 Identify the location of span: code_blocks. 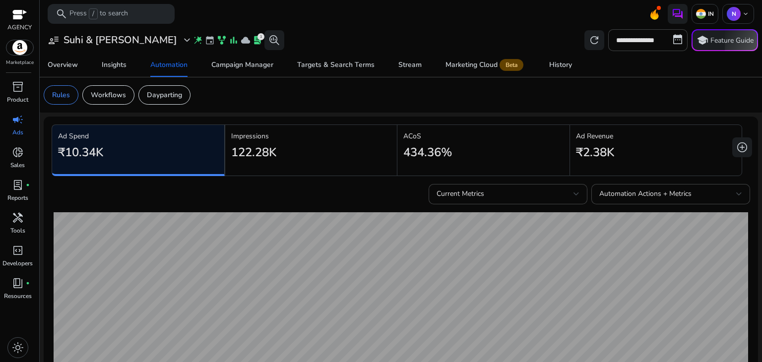
(18, 251).